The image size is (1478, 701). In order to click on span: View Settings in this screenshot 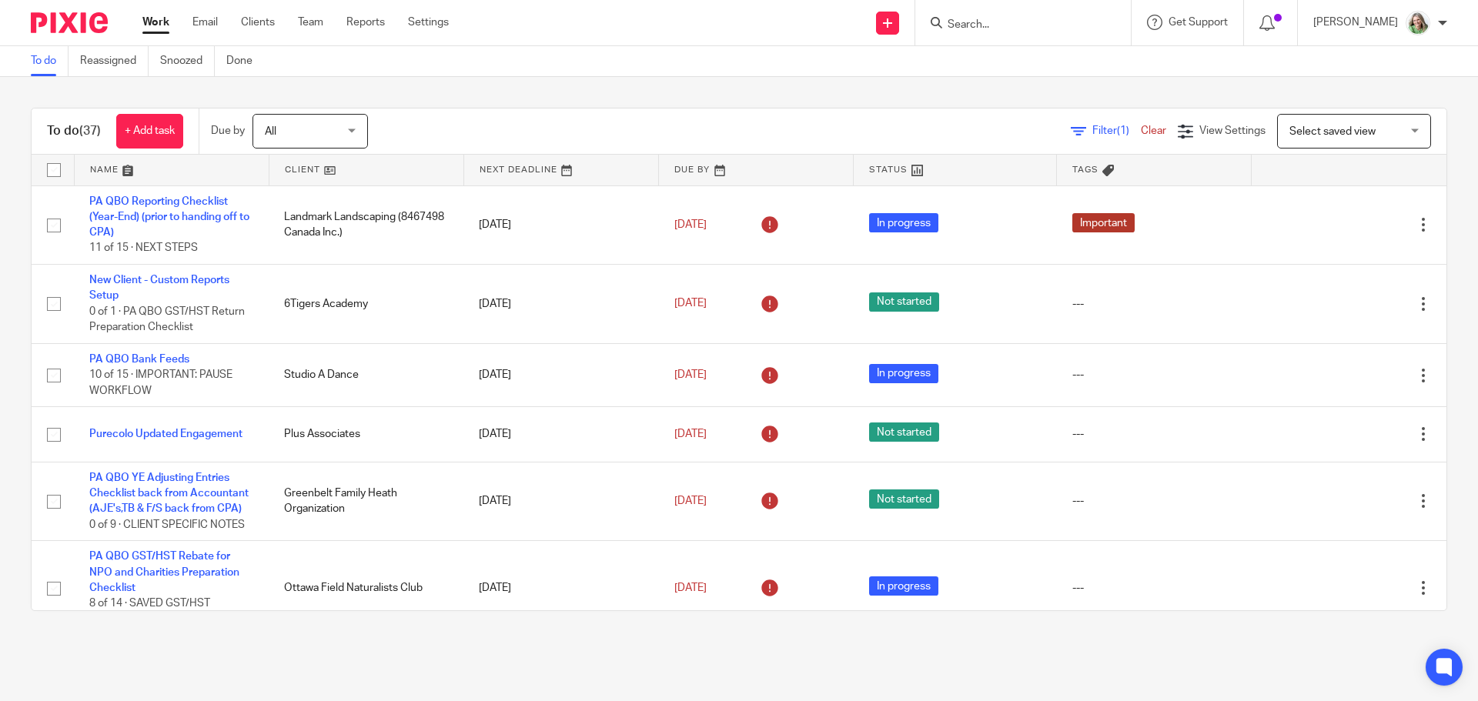, I will do `click(1232, 131)`.